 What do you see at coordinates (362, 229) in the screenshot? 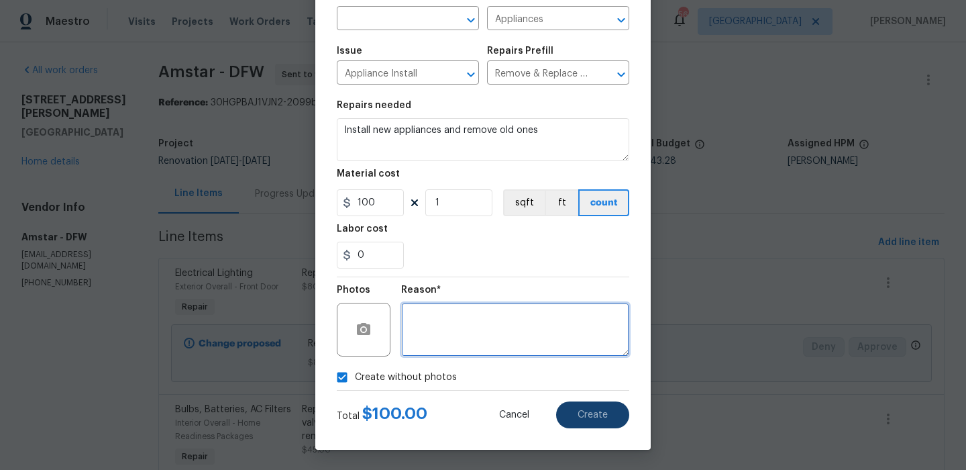
I see `h5: Labor cost` at bounding box center [362, 229].